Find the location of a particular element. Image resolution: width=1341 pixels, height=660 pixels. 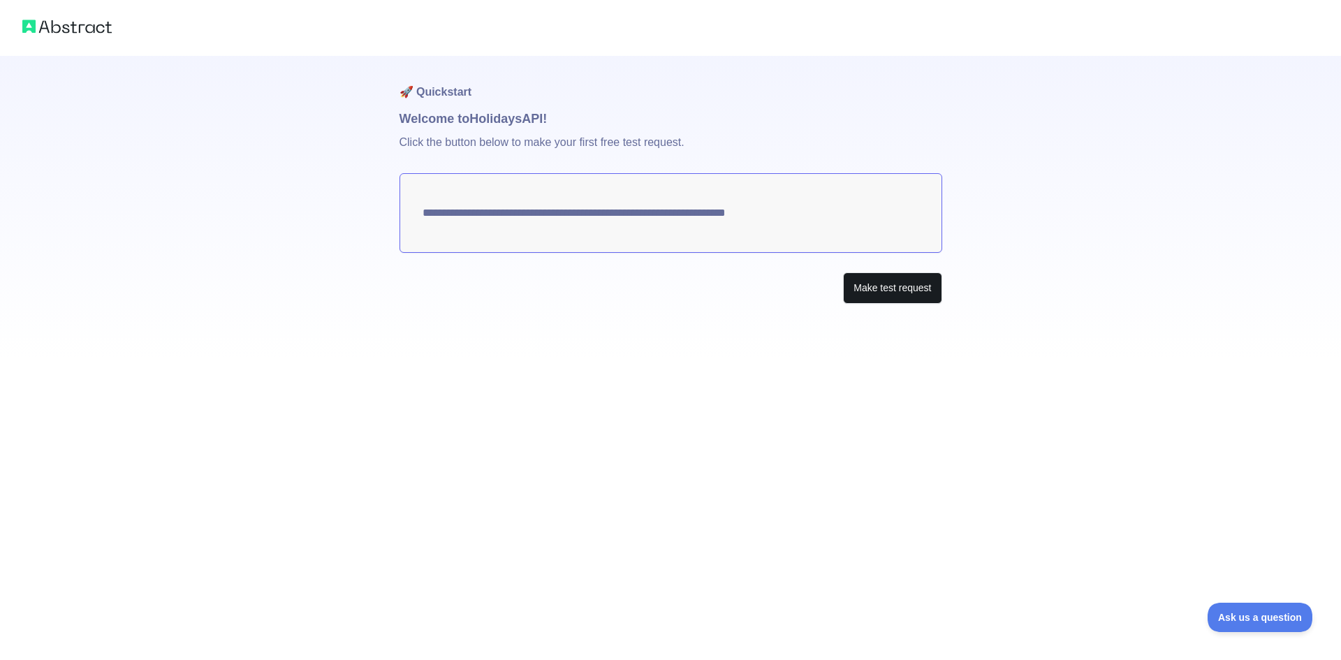

h1: 🚀 Quickstart is located at coordinates (670, 82).